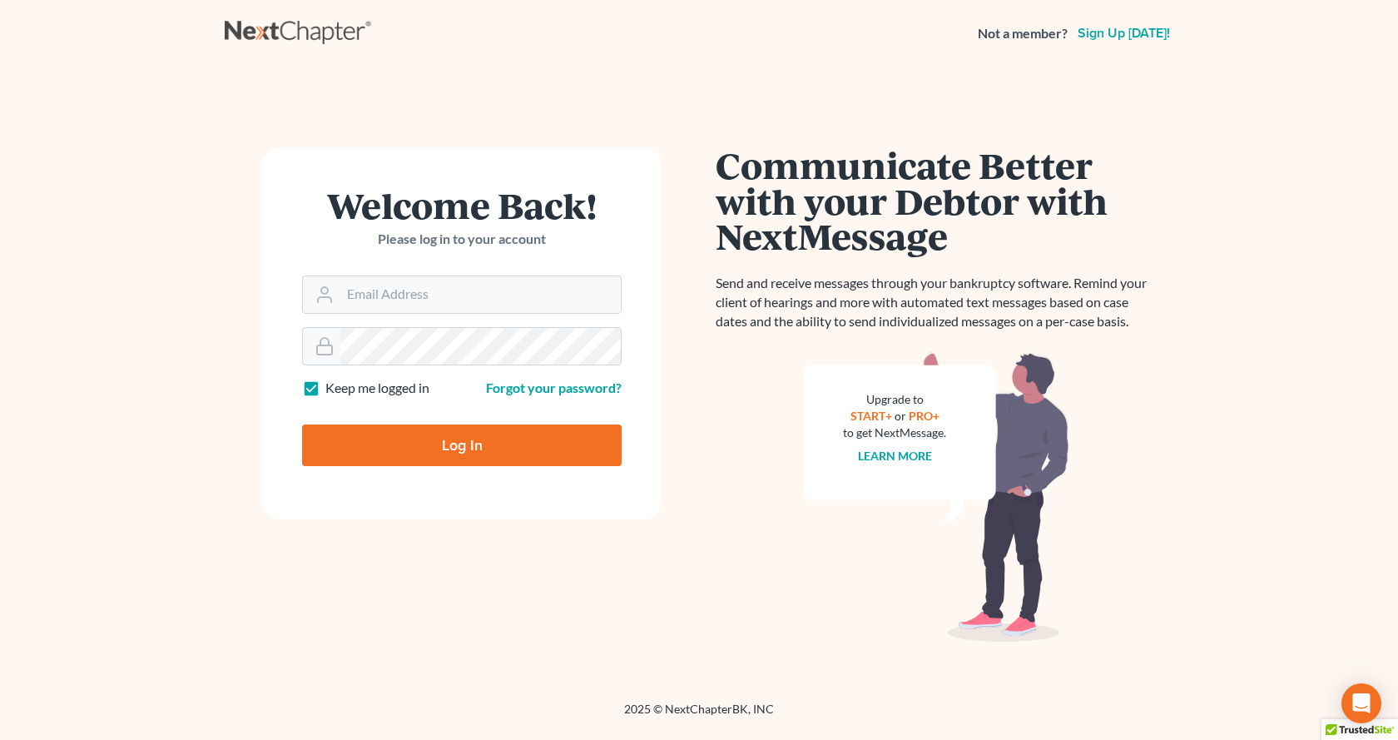  Describe the element at coordinates (462, 239) in the screenshot. I see `p: Please log in to your account` at that location.